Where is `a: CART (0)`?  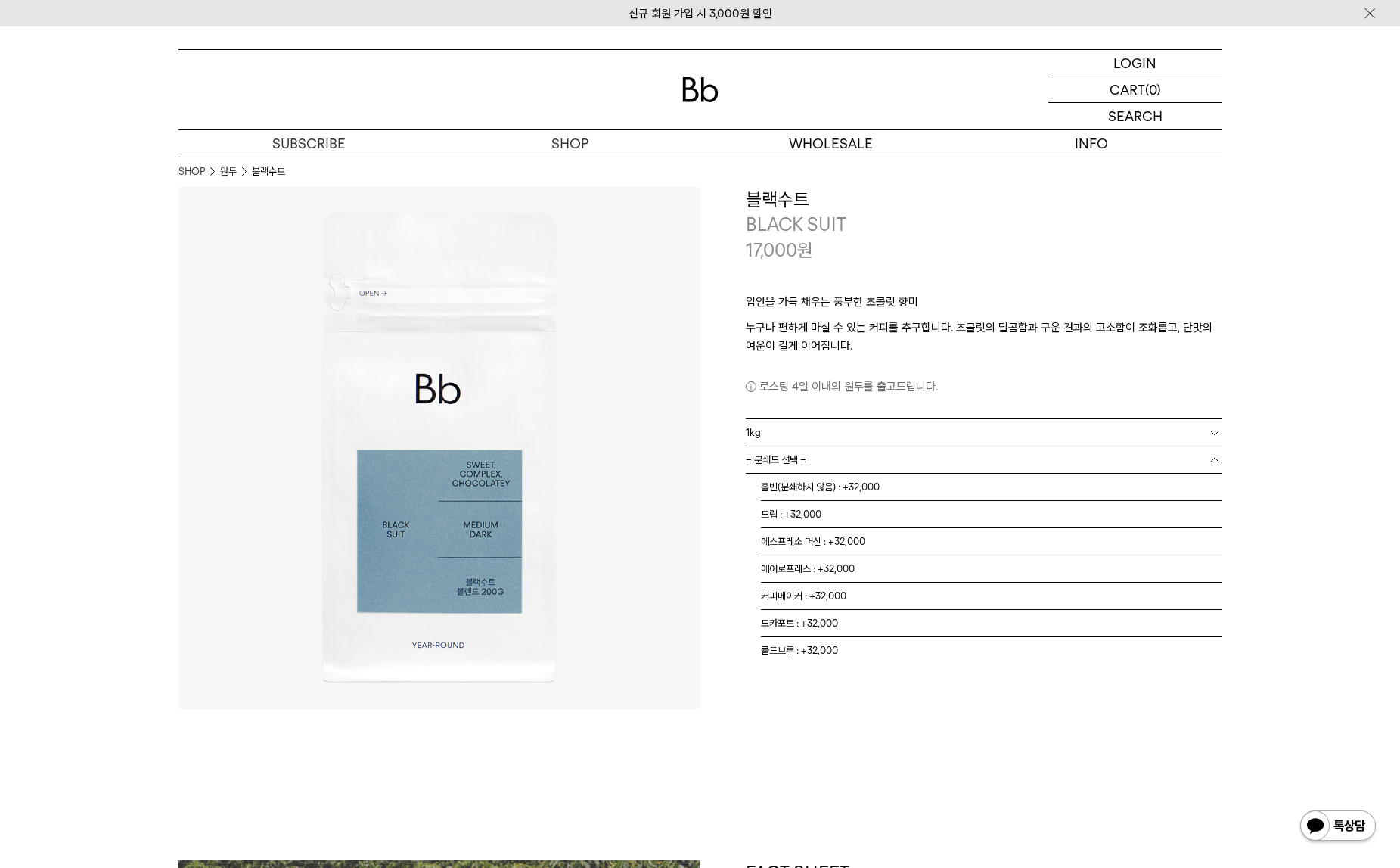 a: CART (0) is located at coordinates (1135, 89).